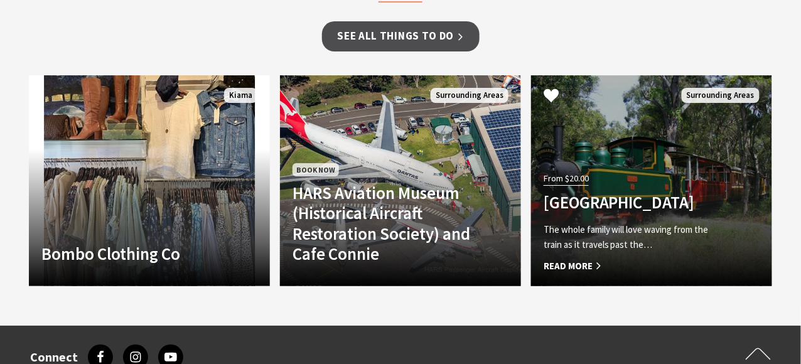 Image resolution: width=801 pixels, height=364 pixels. I want to click on h4: Bombo Clothing Co, so click(131, 254).